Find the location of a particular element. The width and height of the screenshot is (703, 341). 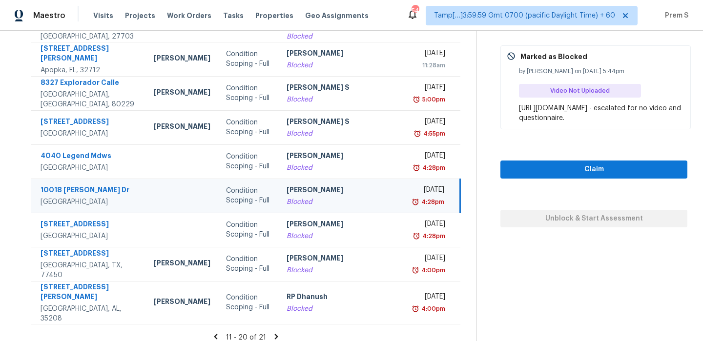

span: Video Not Uploaded is located at coordinates (582, 91).